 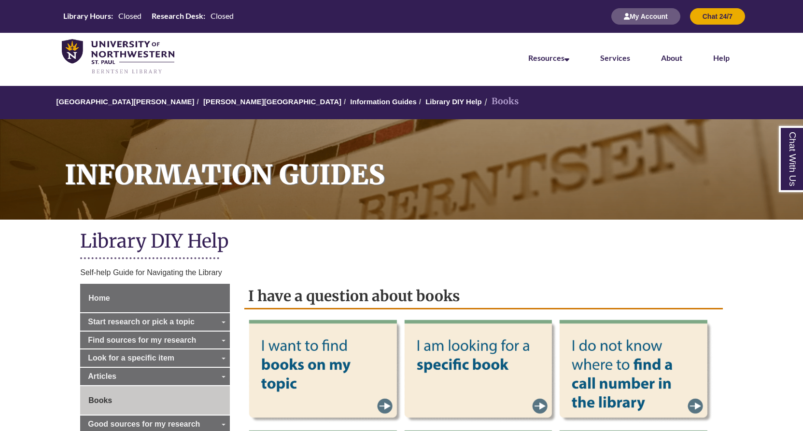 I want to click on a: Resources, so click(x=548, y=57).